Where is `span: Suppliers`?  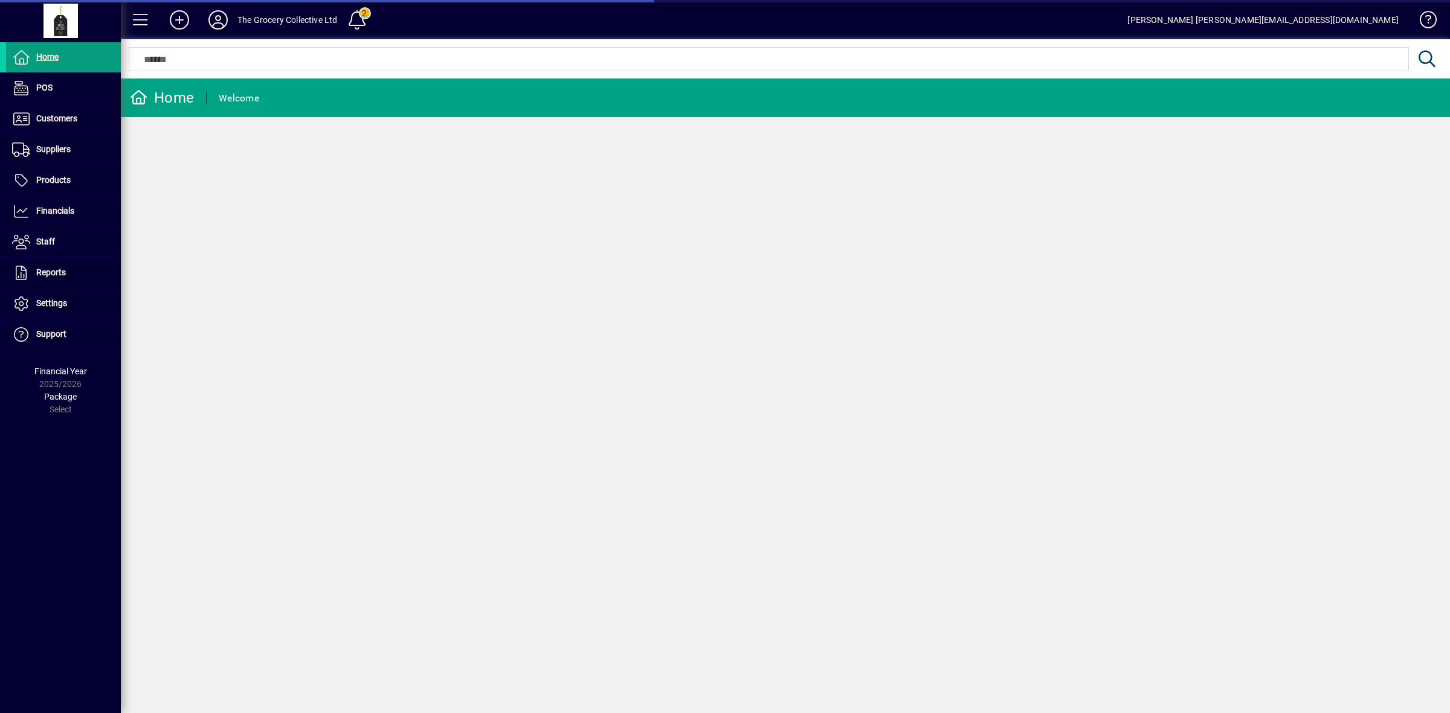
span: Suppliers is located at coordinates (53, 149).